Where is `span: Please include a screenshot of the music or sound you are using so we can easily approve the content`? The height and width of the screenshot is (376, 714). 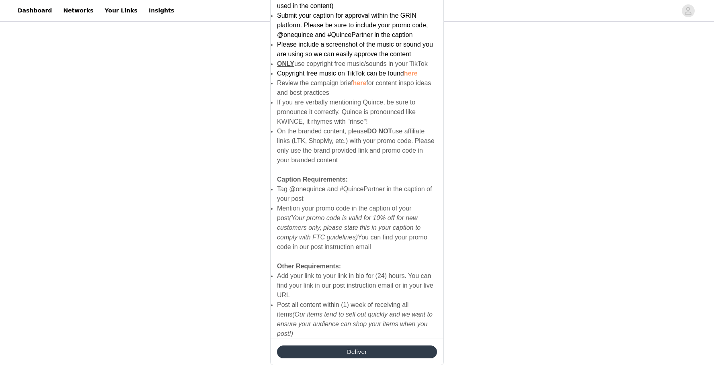
span: Please include a screenshot of the music or sound you are using so we can easily approve the content is located at coordinates (355, 49).